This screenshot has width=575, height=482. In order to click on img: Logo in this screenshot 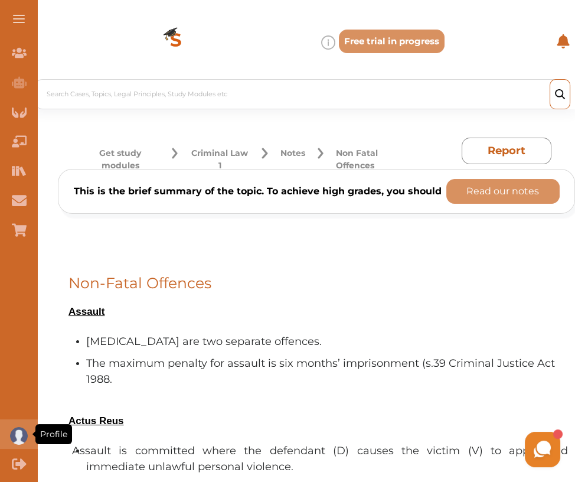, I will do `click(176, 41)`.